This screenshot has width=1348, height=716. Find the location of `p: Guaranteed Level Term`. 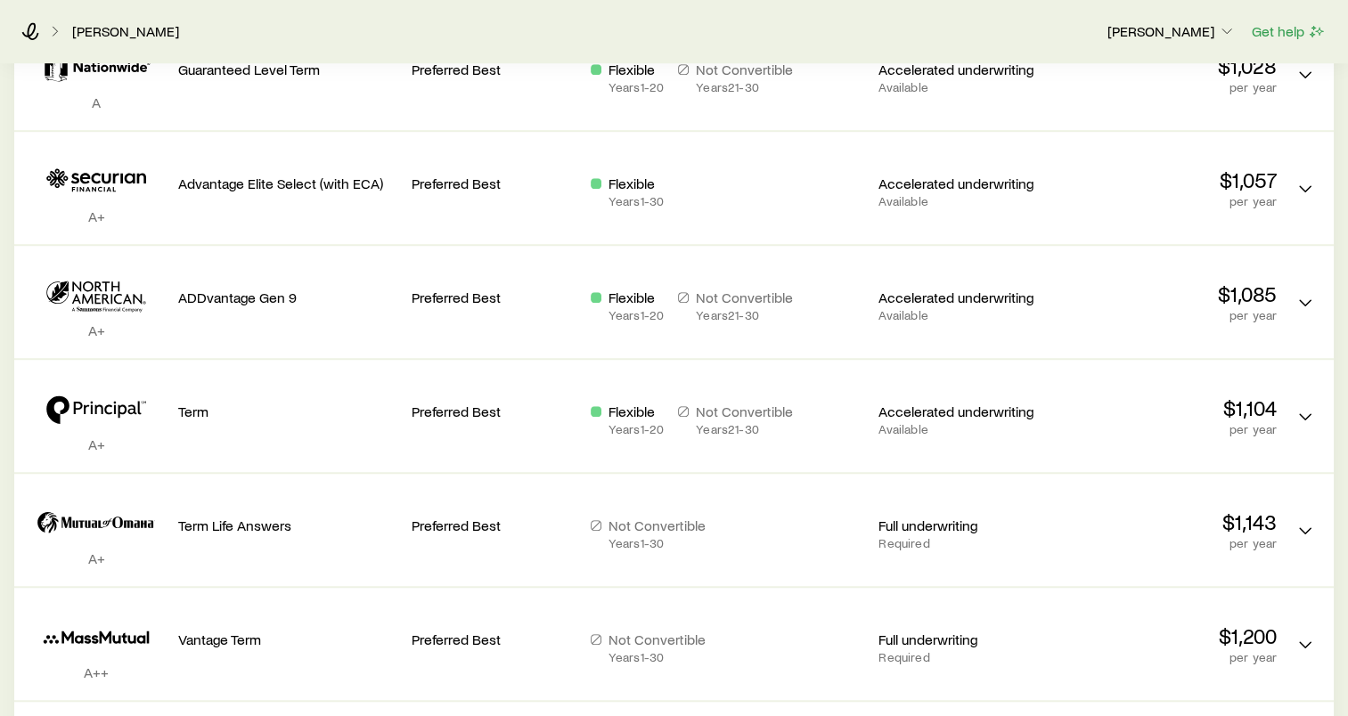

p: Guaranteed Level Term is located at coordinates (288, 69).